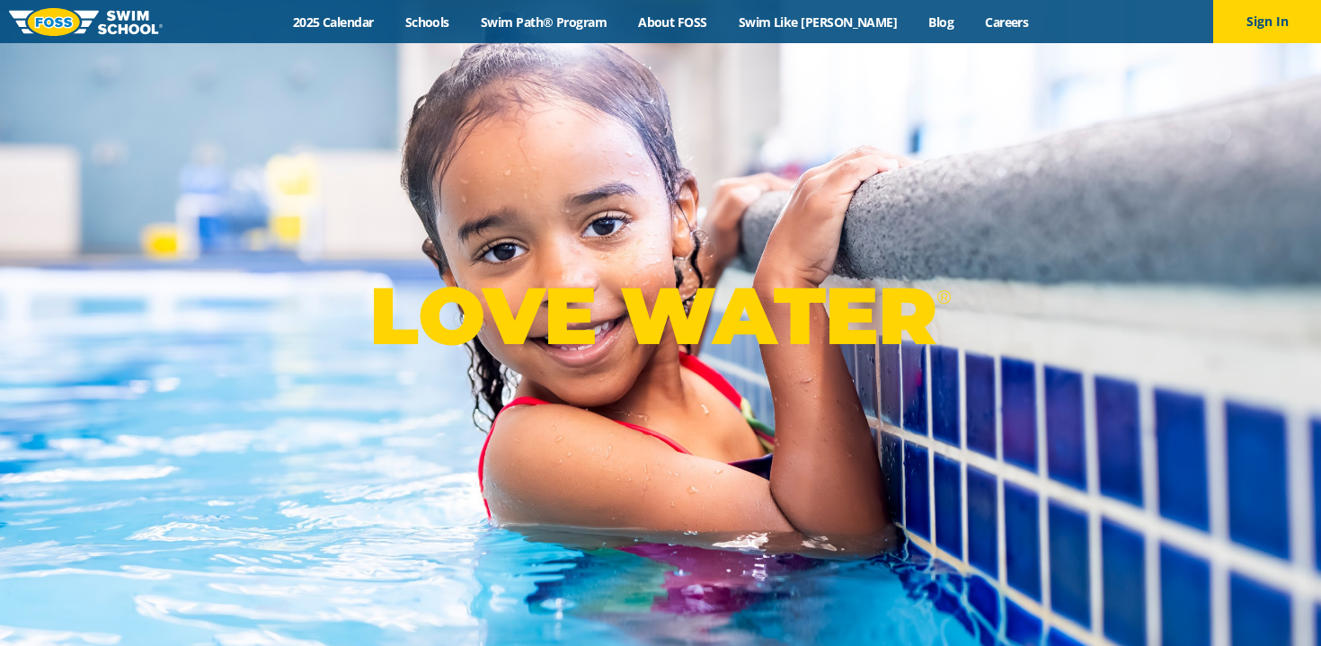 The height and width of the screenshot is (646, 1321). I want to click on a: 2025 Calendar, so click(333, 22).